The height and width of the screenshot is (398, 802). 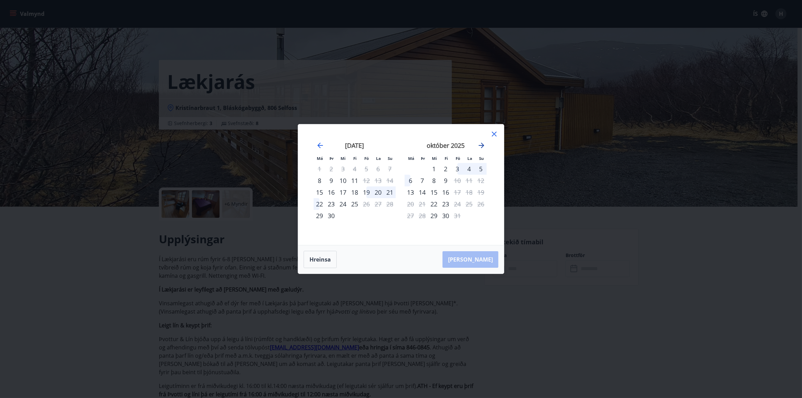 I want to click on td: Choose fimmtudagur, 25. september 2025 as your check-in date. It’s available., so click(x=355, y=204).